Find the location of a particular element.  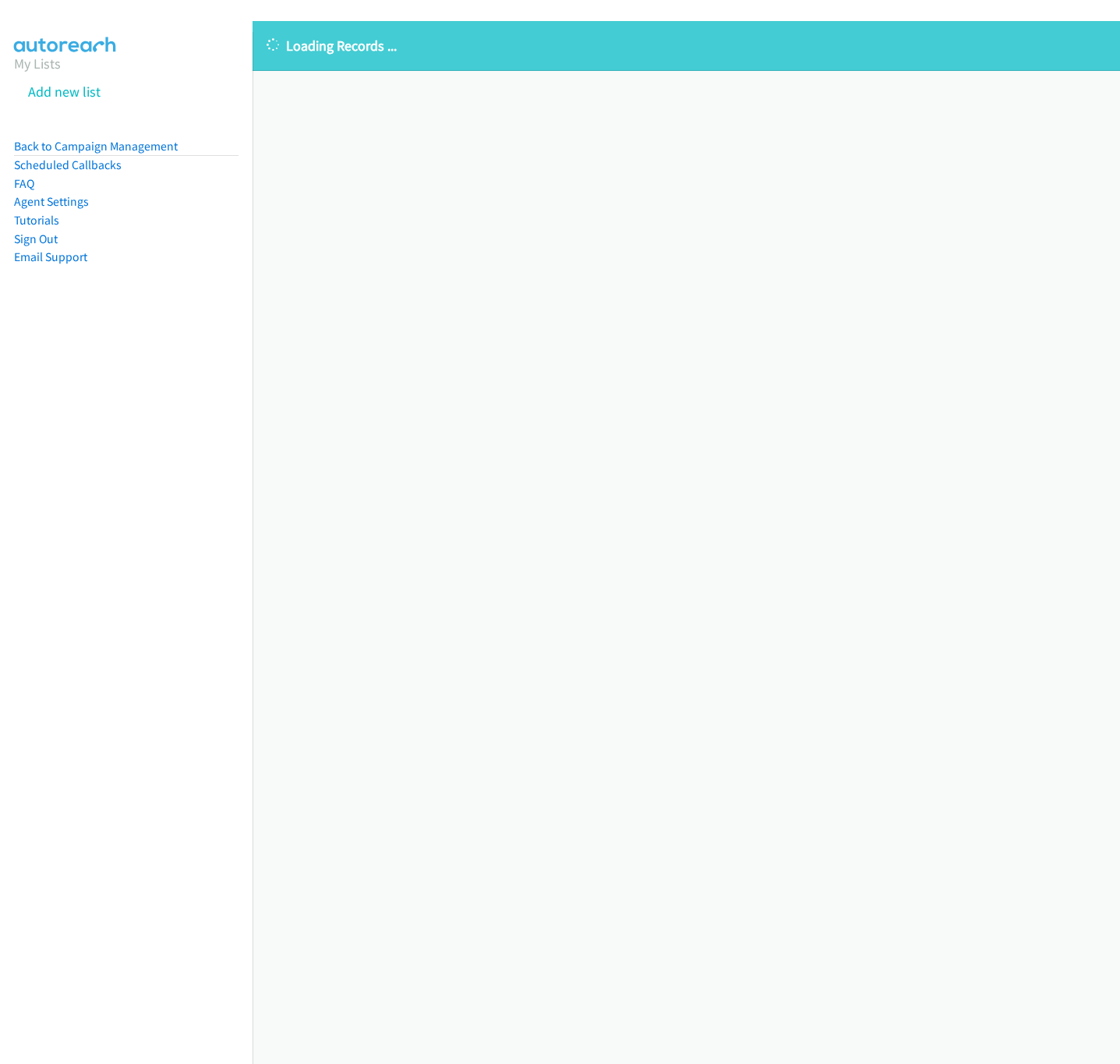

a: Scheduled Callbacks is located at coordinates (68, 165).